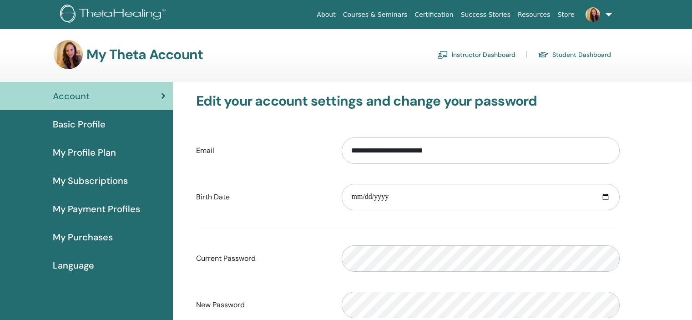 The image size is (692, 320). I want to click on a: Resources, so click(534, 15).